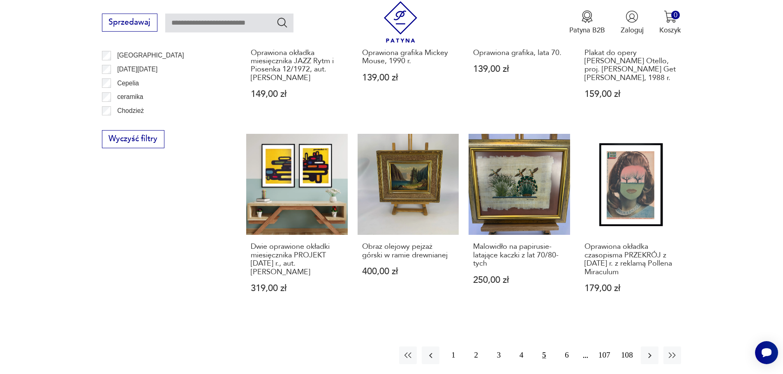  I want to click on button: Zaloguj, so click(632, 23).